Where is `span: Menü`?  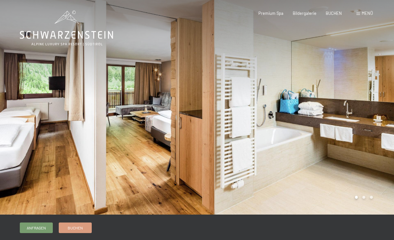 span: Menü is located at coordinates (368, 13).